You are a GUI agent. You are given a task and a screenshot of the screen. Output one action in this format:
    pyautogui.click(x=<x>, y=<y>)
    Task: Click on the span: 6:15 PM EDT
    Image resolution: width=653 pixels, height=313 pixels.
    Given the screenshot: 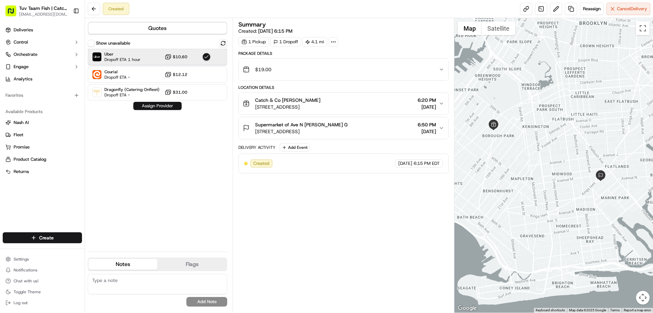 What is the action you would take?
    pyautogui.click(x=427, y=163)
    